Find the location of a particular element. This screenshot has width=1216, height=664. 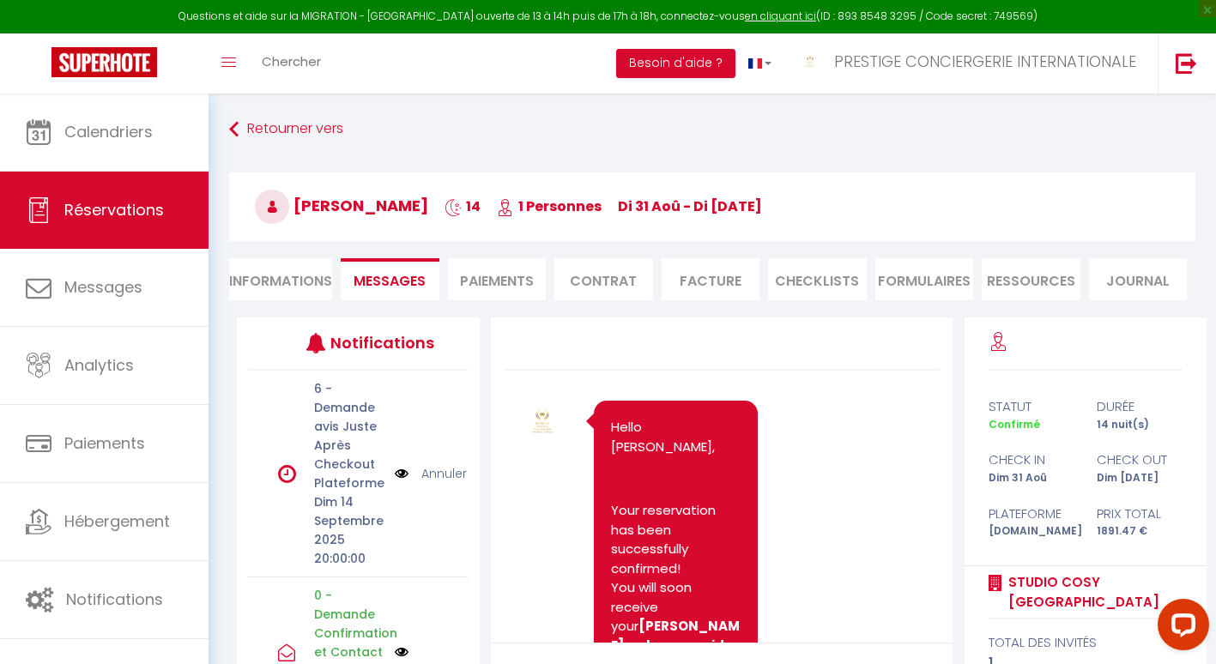

div: 14 nuit(s) is located at coordinates (1140, 425).